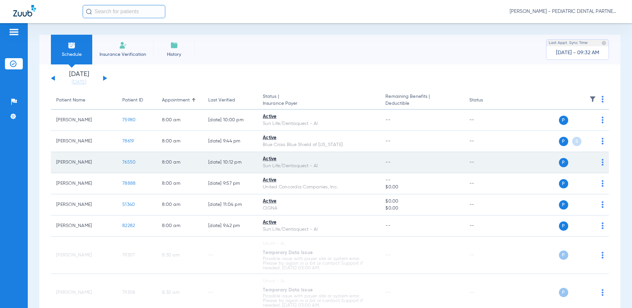 This screenshot has height=308, width=632. I want to click on img: Zuub Logo, so click(24, 11).